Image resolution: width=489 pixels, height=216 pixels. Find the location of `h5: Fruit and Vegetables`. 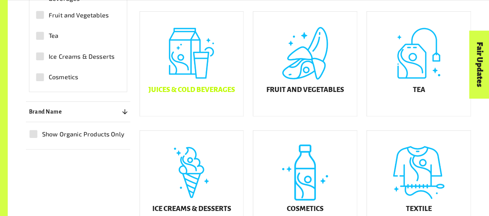

h5: Fruit and Vegetables is located at coordinates (305, 90).